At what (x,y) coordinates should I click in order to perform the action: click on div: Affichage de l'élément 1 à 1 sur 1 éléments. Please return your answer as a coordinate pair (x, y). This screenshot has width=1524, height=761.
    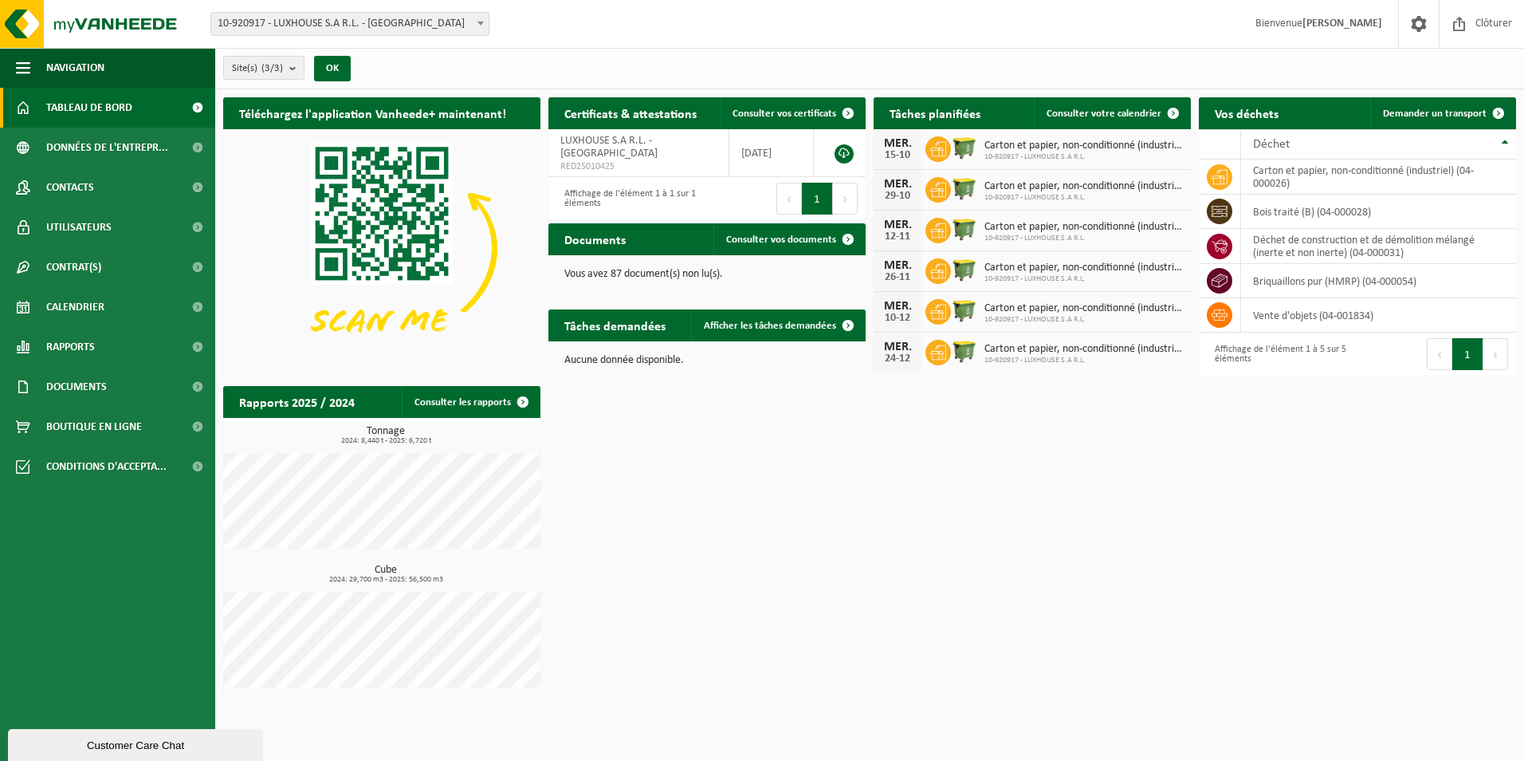
    Looking at the image, I should click on (627, 199).